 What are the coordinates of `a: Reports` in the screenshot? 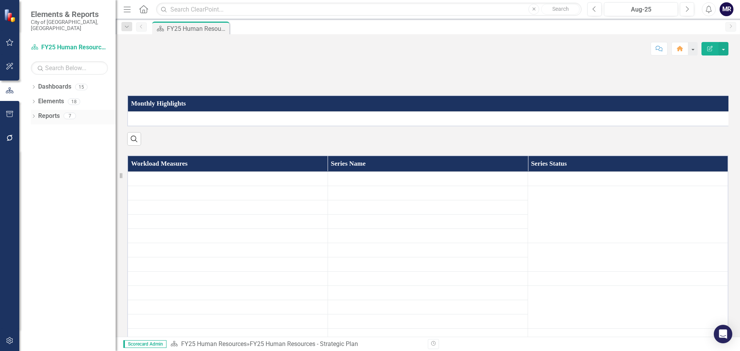 It's located at (49, 116).